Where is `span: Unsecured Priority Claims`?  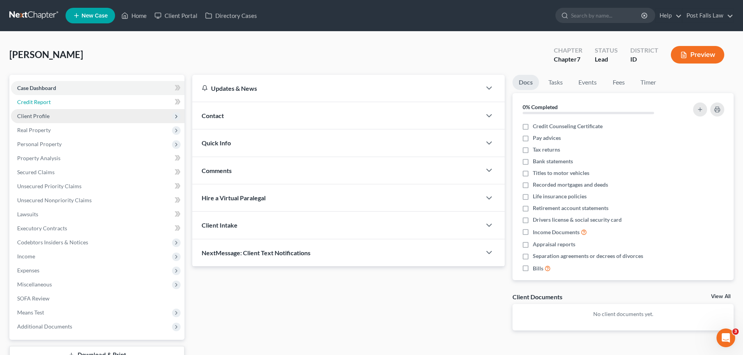
span: Unsecured Priority Claims is located at coordinates (49, 186).